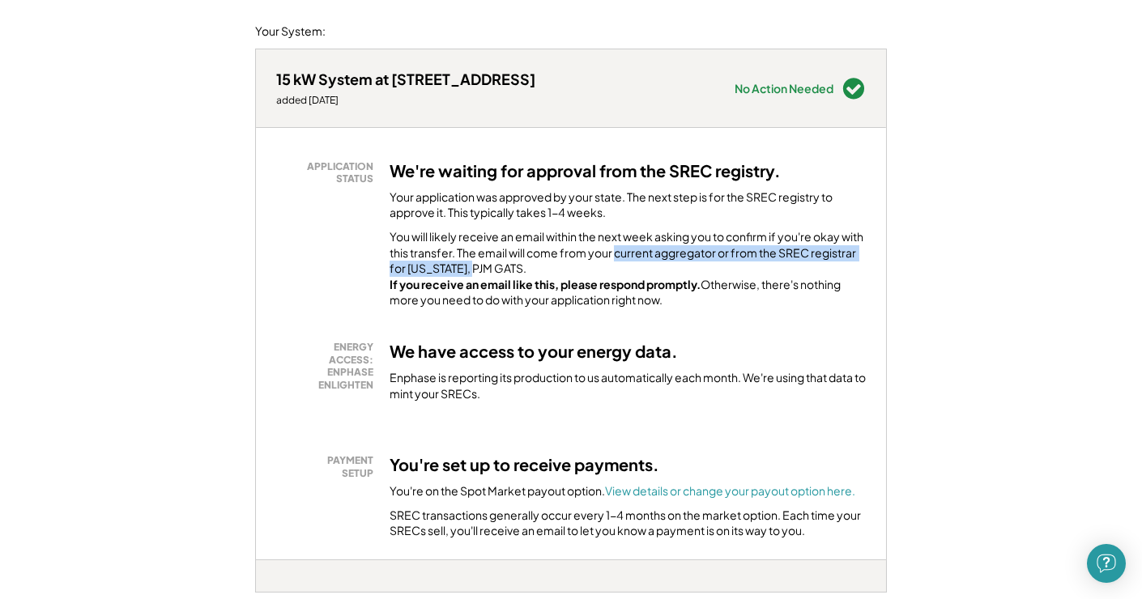  What do you see at coordinates (628, 269) in the screenshot?
I see `div: You will likely receive an email within the next week asking you to confirm if you're okay with t...` at bounding box center [628, 269].